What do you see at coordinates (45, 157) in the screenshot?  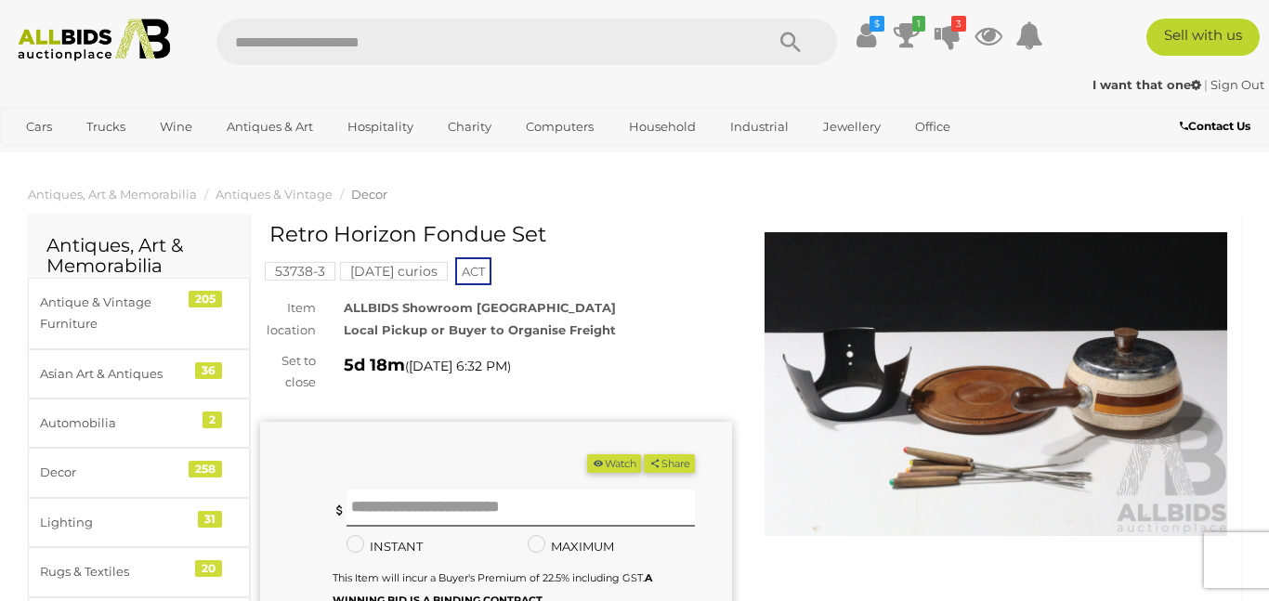 I see `a: Sports` at bounding box center [45, 157].